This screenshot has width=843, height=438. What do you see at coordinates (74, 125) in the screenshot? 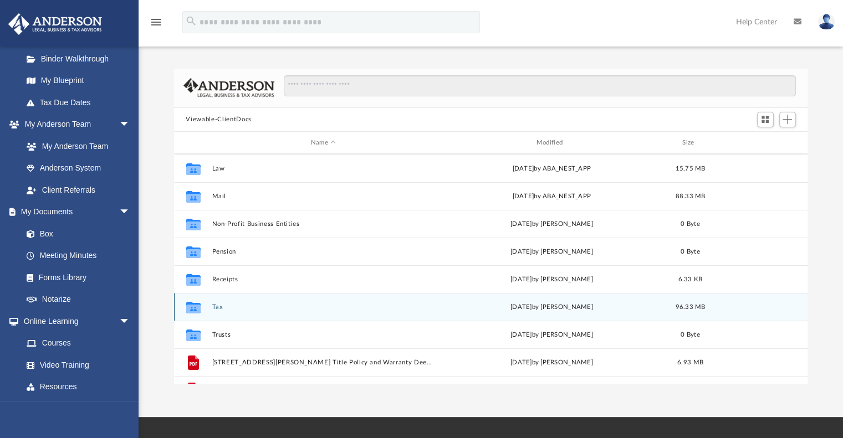
I see `a: My Anderson Teamarrow_drop_down` at bounding box center [74, 125].